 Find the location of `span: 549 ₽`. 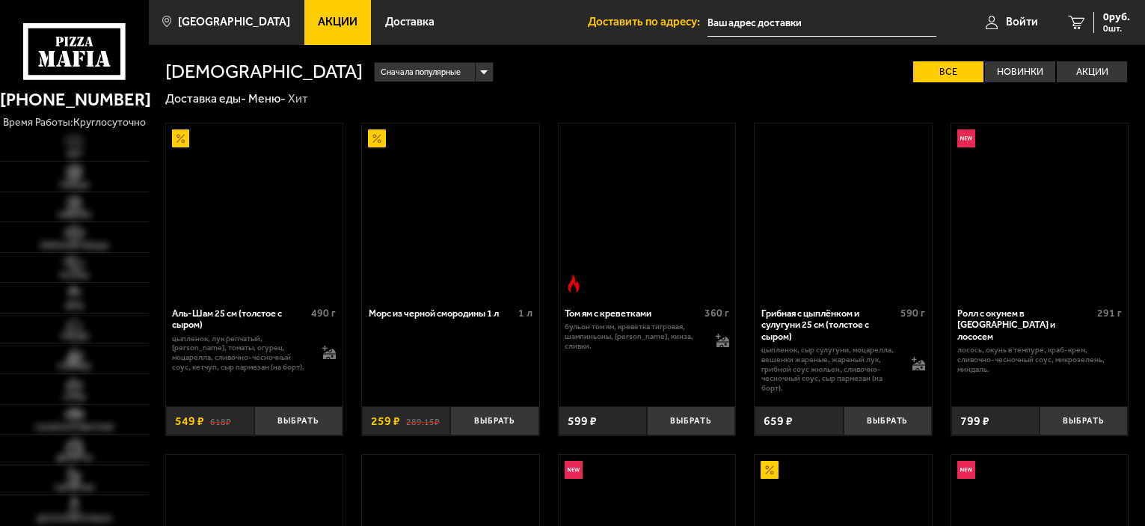

span: 549 ₽ is located at coordinates (189, 421).